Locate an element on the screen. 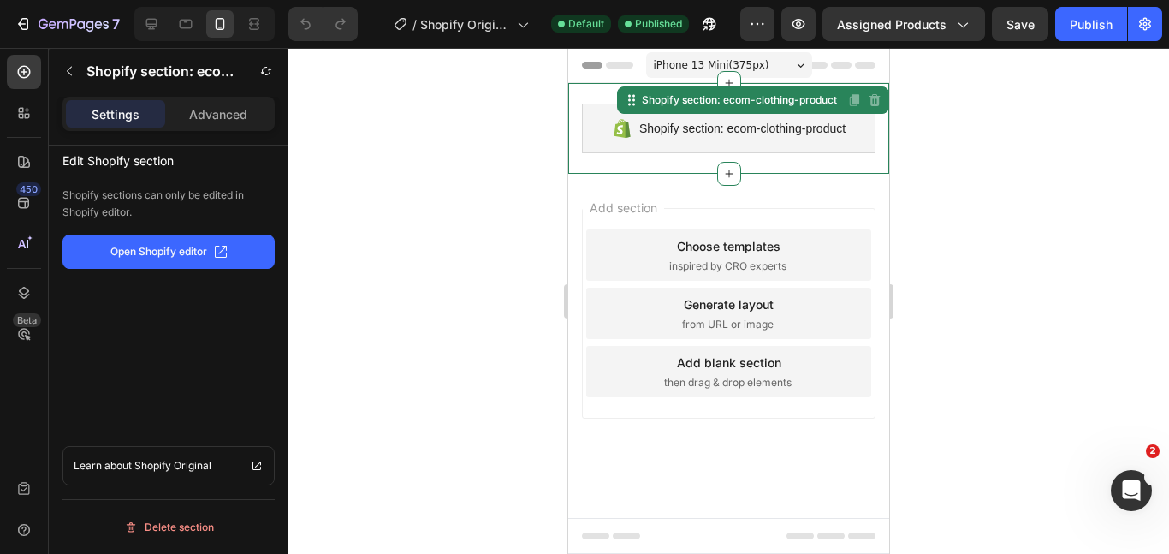  div: Shopify section: ecom-clothing-product is located at coordinates (171, 52).